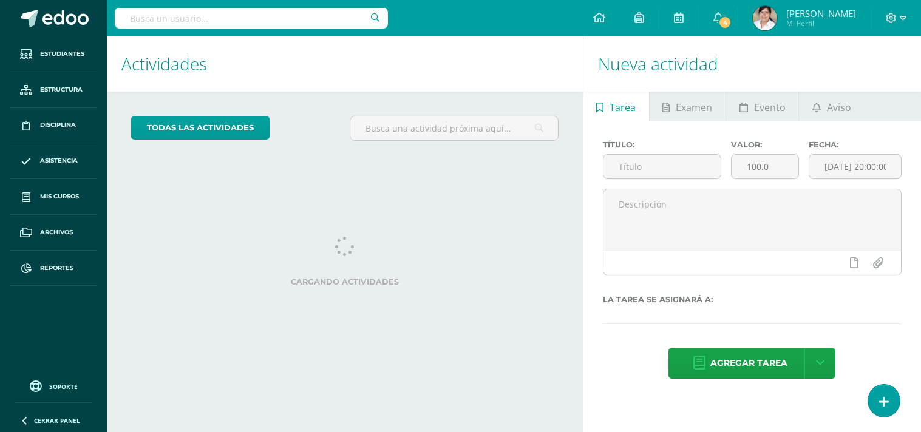 The height and width of the screenshot is (432, 921). What do you see at coordinates (53, 126) in the screenshot?
I see `a: Disciplina` at bounding box center [53, 126].